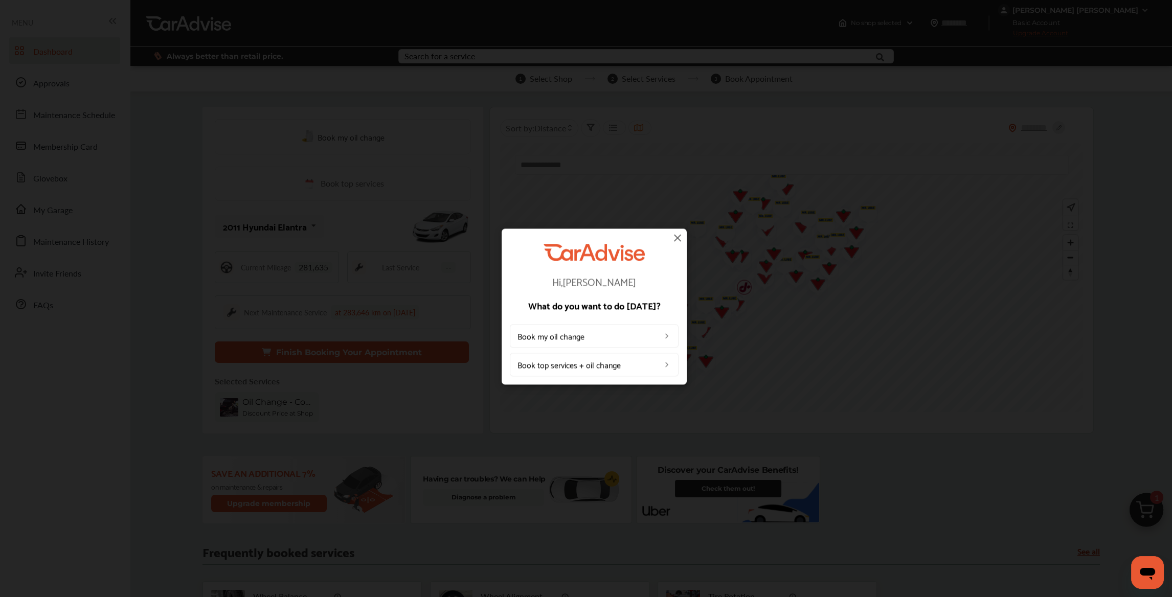  I want to click on a: Book top services + oil change, so click(594, 365).